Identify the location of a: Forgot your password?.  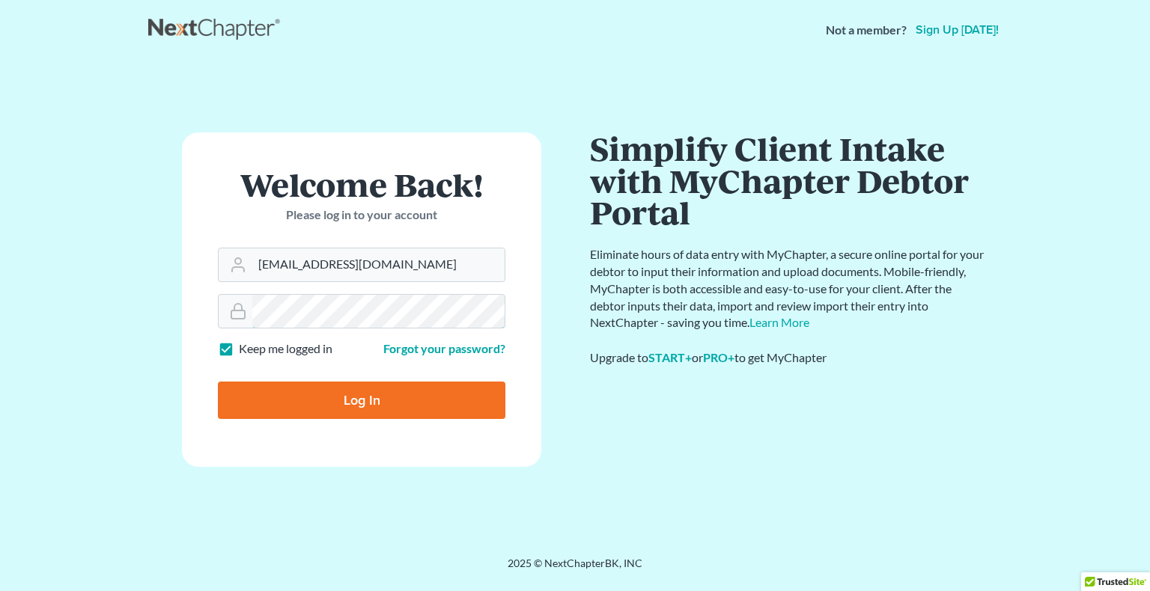
(444, 348).